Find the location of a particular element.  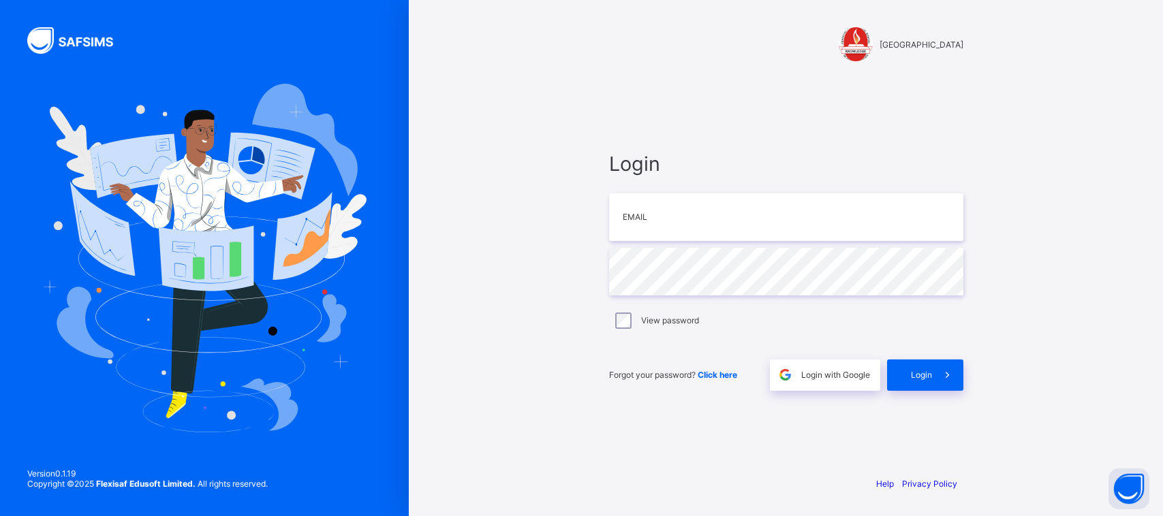

strong: Flexisaf Edusoft Limited. is located at coordinates (146, 484).